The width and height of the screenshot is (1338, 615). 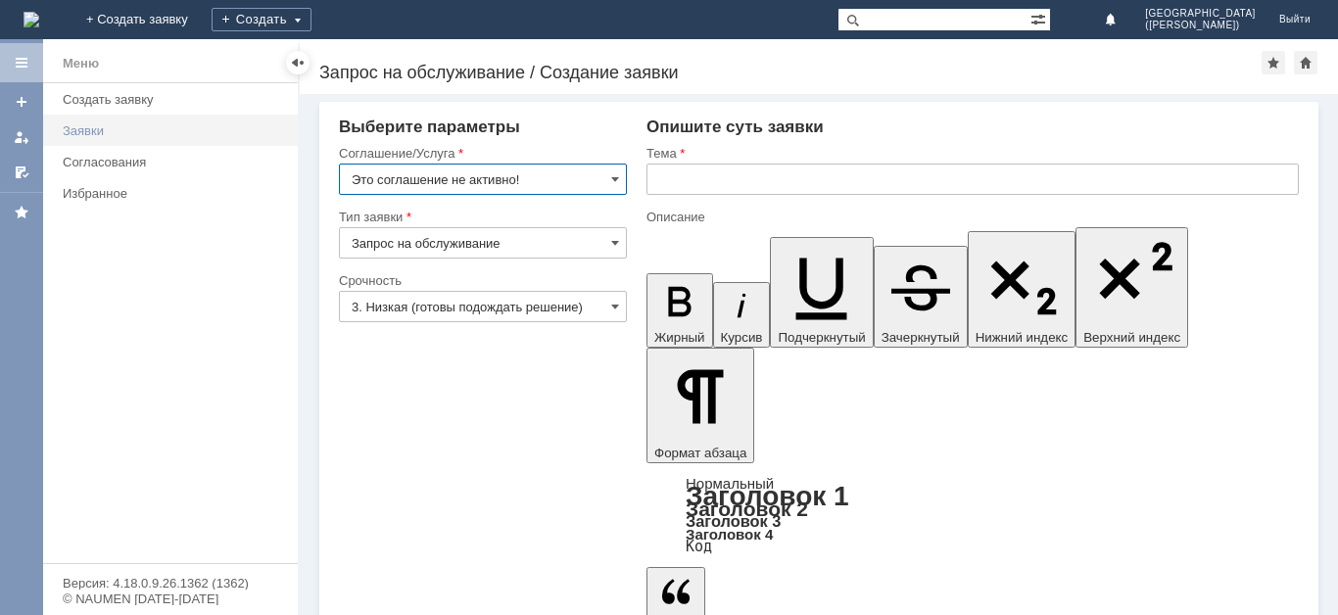 What do you see at coordinates (22, 172) in the screenshot?
I see `a: Мои согласования` at bounding box center [22, 172].